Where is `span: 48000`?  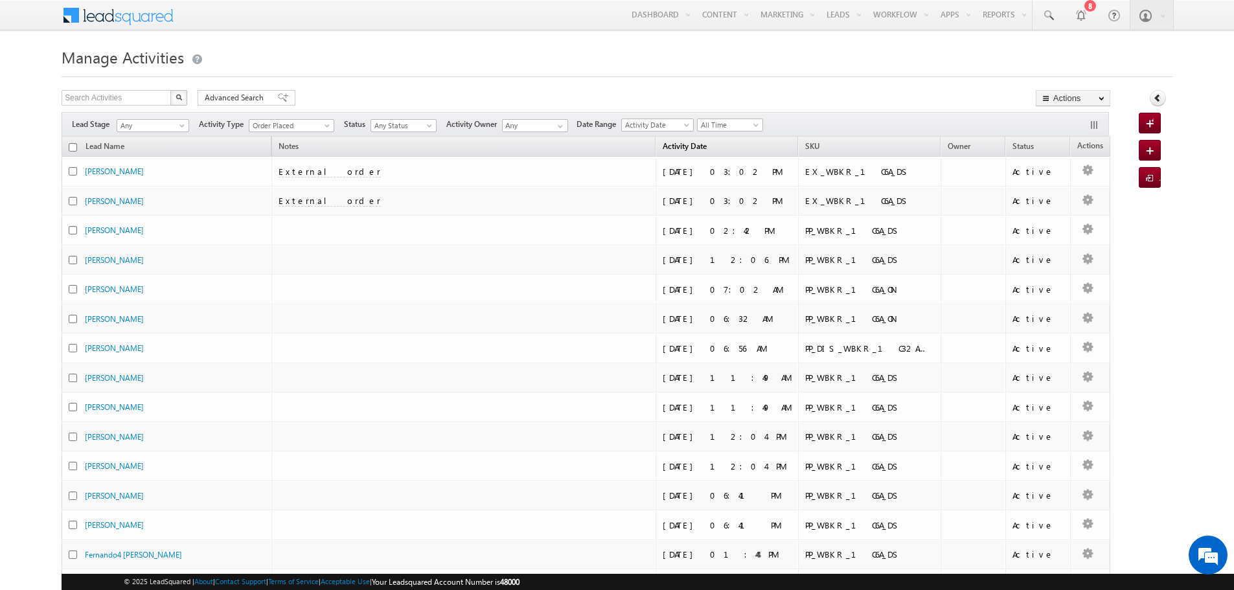
span: 48000 is located at coordinates (510, 582).